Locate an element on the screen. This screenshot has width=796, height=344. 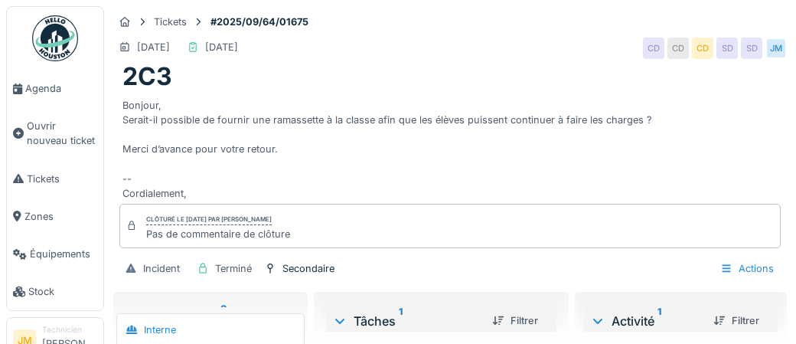
span: Zones is located at coordinates (60, 216).